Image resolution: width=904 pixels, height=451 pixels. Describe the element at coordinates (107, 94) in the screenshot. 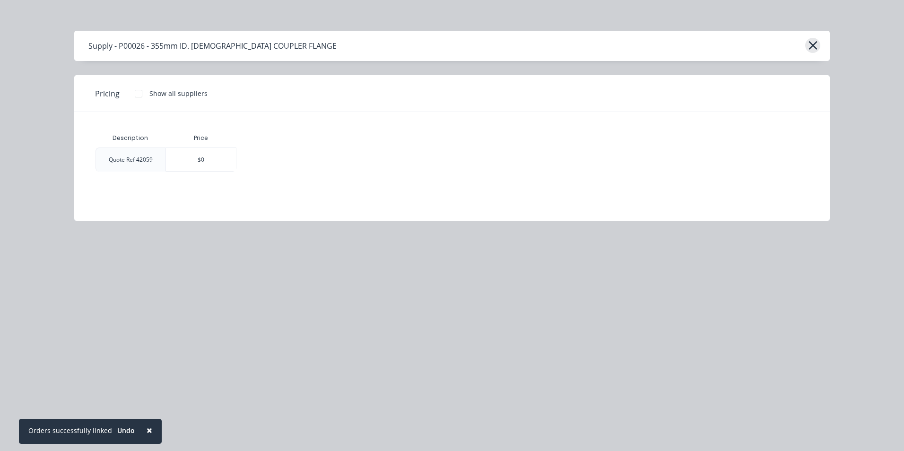

I see `span: Pricing` at that location.